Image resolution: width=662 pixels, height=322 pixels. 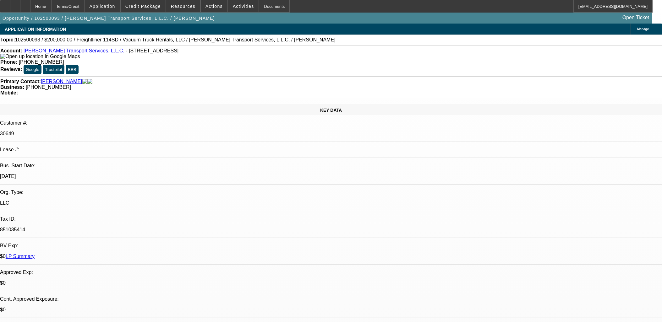 What do you see at coordinates (183, 6) in the screenshot?
I see `button: Resources` at bounding box center [183, 6].